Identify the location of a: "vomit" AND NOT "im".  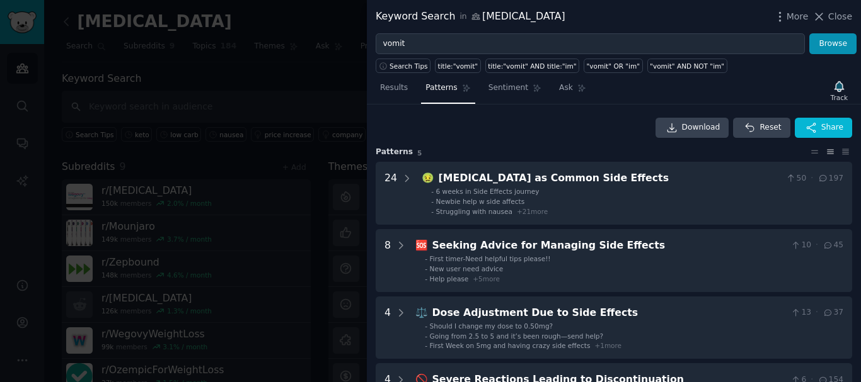
(687, 66).